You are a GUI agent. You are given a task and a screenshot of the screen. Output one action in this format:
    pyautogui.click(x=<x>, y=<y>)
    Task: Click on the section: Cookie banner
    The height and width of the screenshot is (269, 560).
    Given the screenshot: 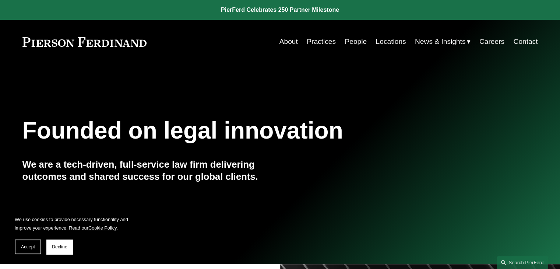 What is the action you would take?
    pyautogui.click(x=74, y=235)
    